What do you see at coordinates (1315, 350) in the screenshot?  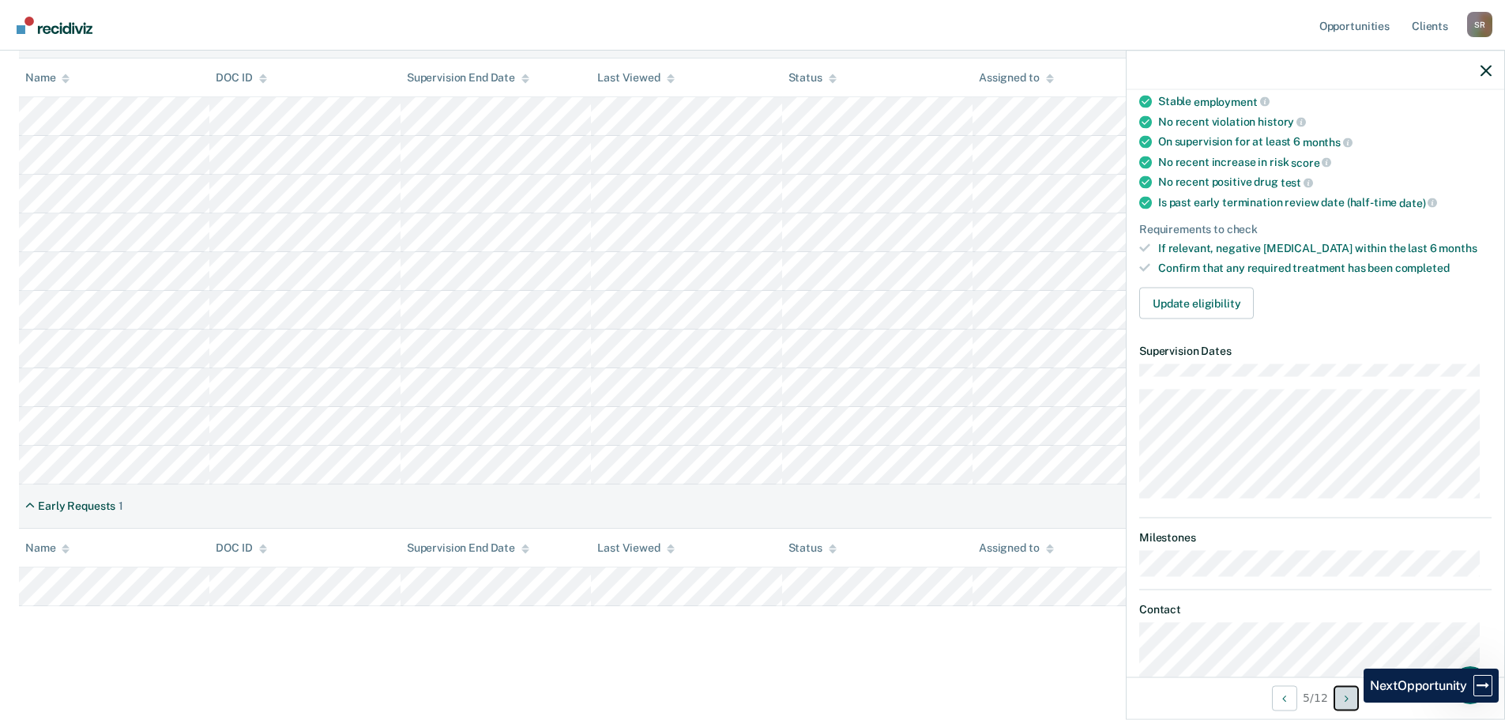 I see `dt: Supervision Dates` at bounding box center [1315, 350].